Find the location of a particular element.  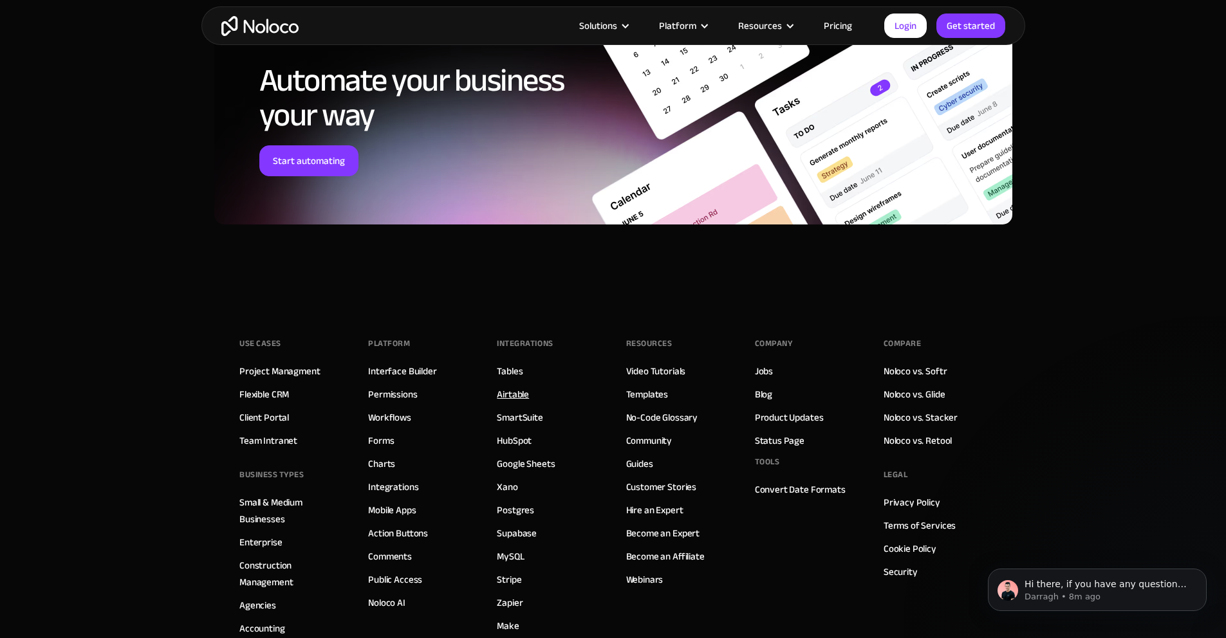

a: MySQL is located at coordinates (510, 557).